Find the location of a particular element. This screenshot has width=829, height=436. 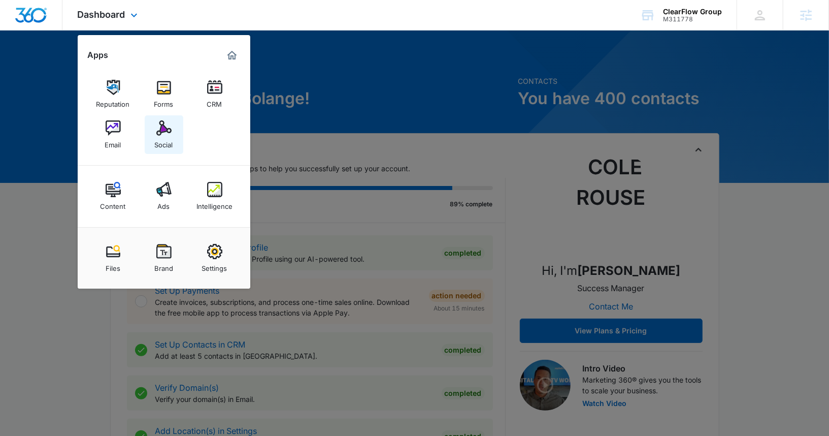

div: Forms is located at coordinates (164, 102).